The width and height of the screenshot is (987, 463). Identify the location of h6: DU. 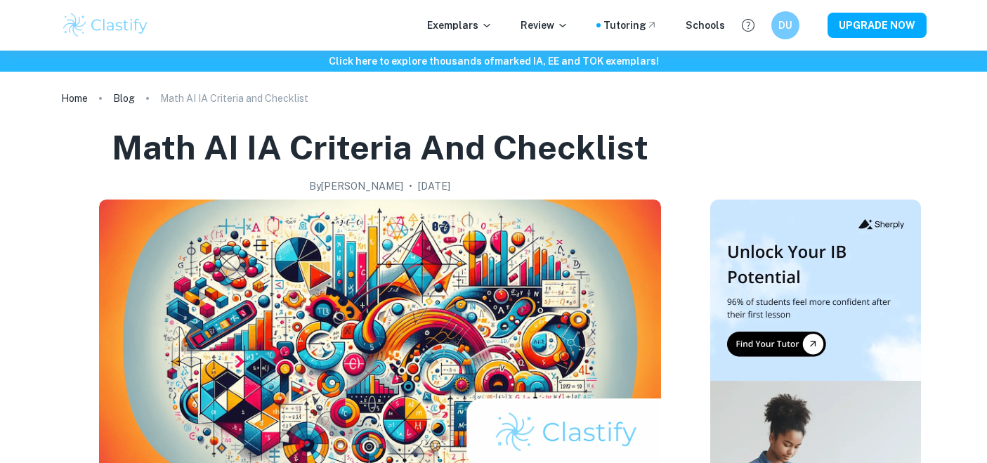
(784, 25).